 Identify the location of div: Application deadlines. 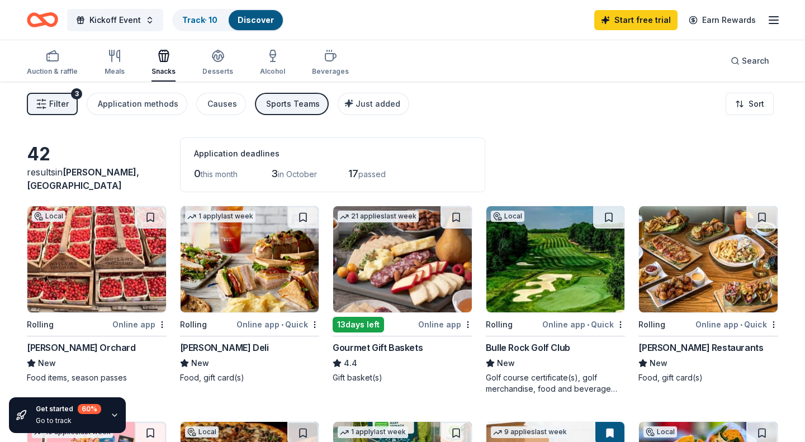
(333, 154).